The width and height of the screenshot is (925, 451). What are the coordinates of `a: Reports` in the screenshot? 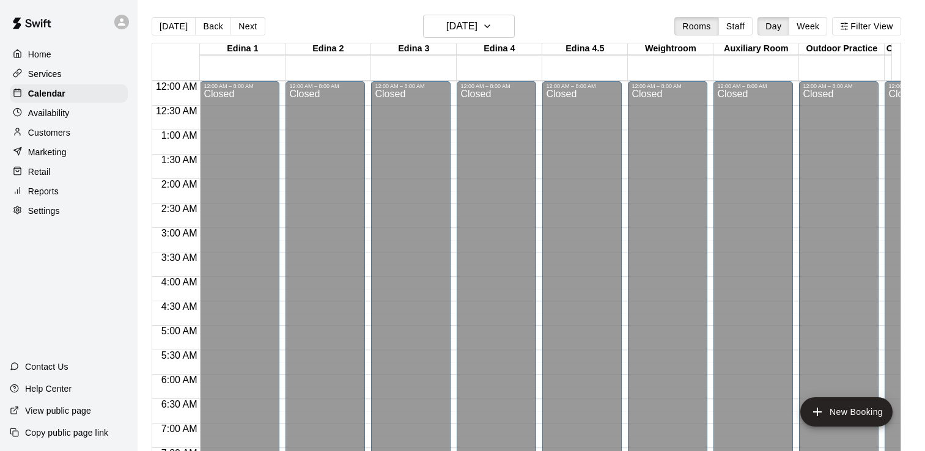 It's located at (68, 191).